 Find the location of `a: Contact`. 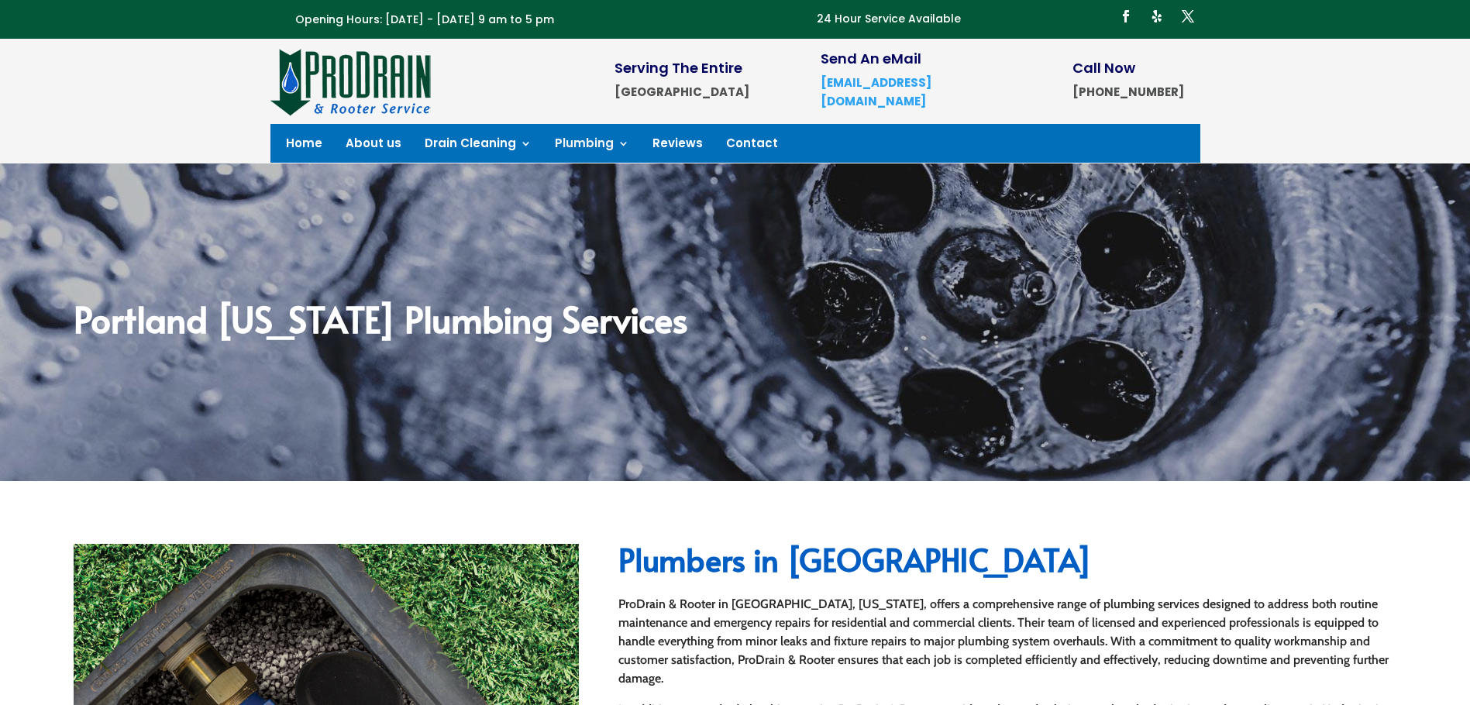

a: Contact is located at coordinates (752, 146).